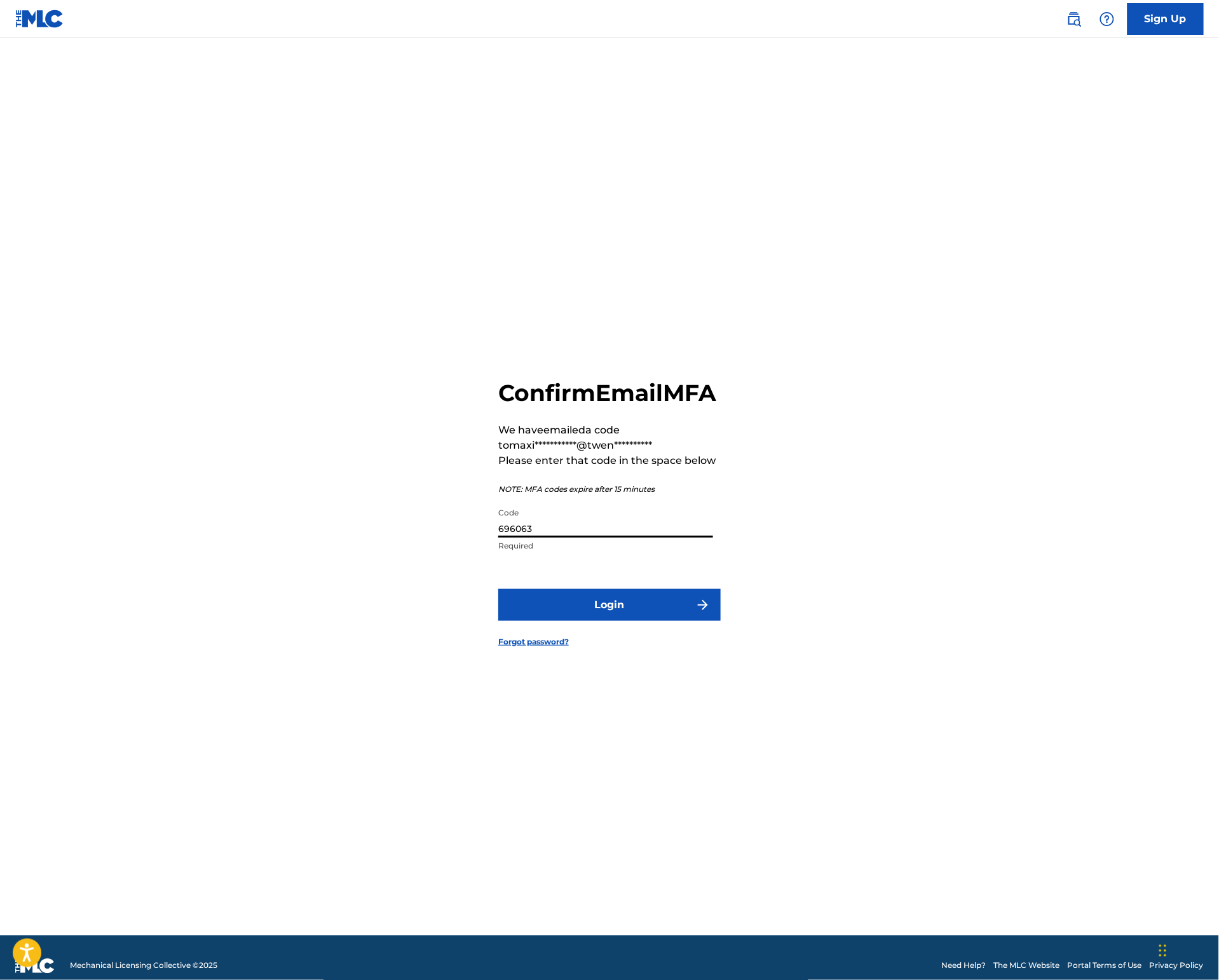  Describe the element at coordinates (1163, 951) in the screenshot. I see `div: Glisser` at that location.